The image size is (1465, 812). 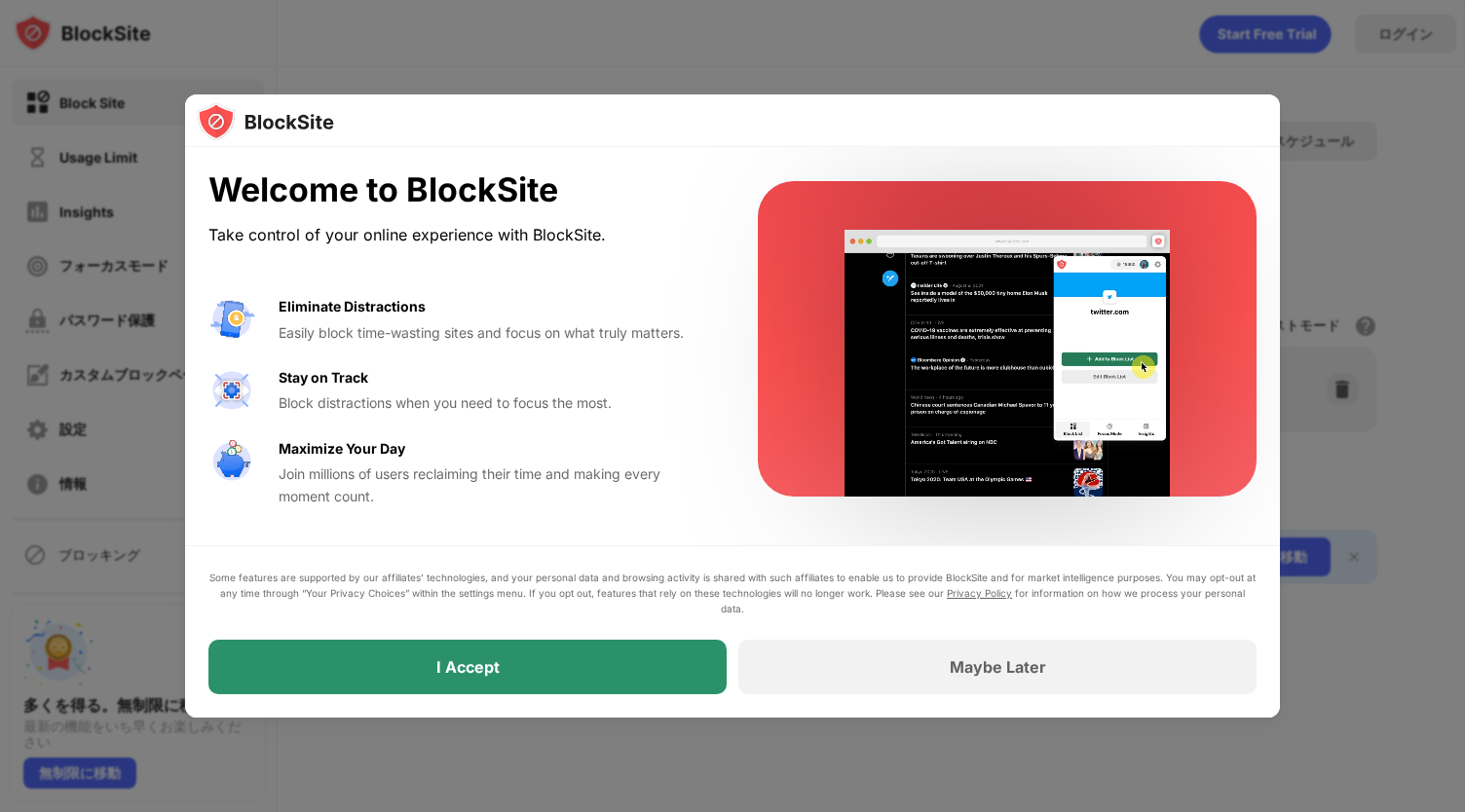 What do you see at coordinates (467, 668) in the screenshot?
I see `div: I Accept` at bounding box center [467, 668].